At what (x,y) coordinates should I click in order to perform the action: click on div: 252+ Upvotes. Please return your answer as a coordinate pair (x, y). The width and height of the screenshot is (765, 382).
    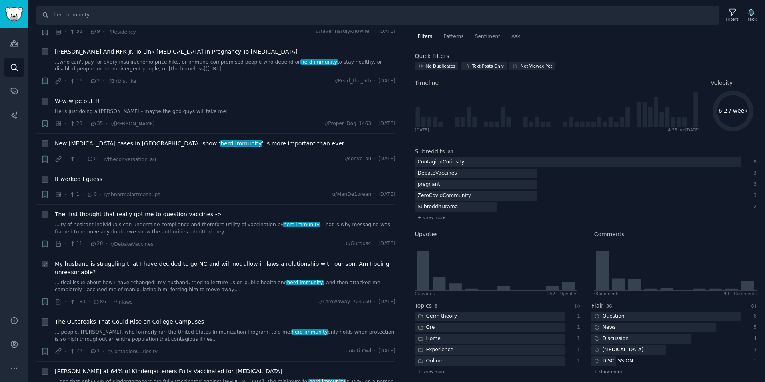
    Looking at the image, I should click on (562, 293).